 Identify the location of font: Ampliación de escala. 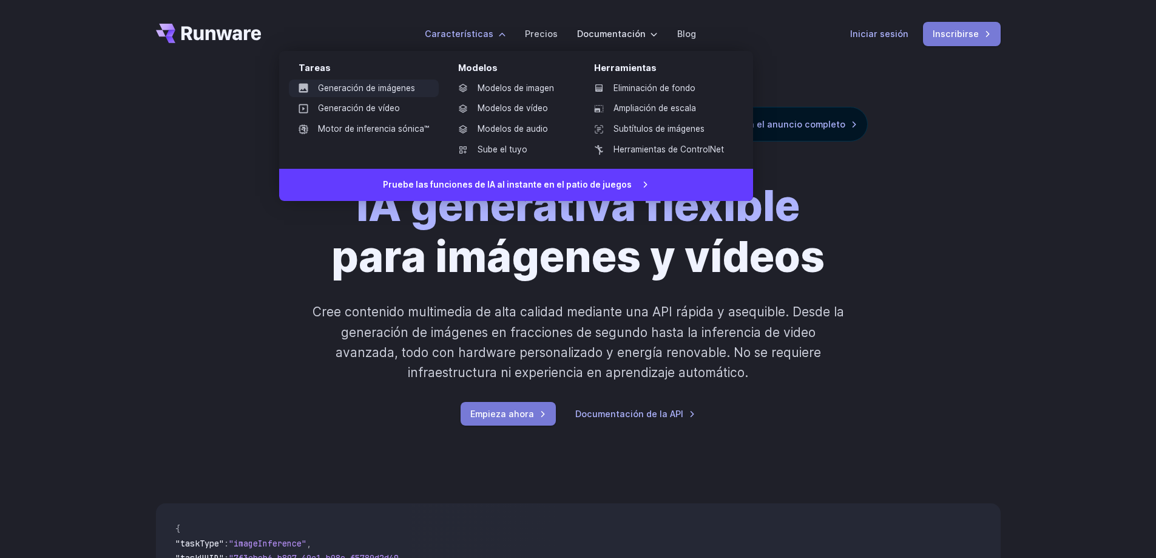
(655, 108).